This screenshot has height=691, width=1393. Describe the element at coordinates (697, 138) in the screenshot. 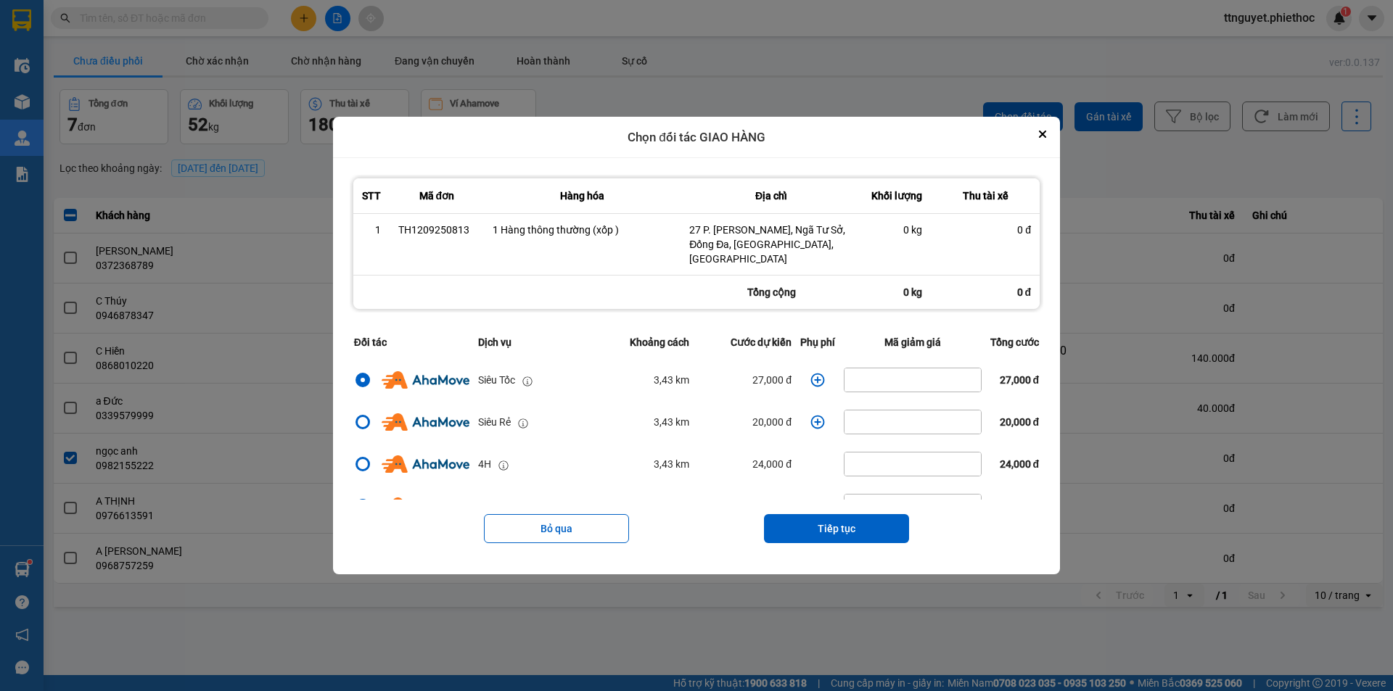

I see `div: Chọn đối tác GIAO HÀNG` at that location.